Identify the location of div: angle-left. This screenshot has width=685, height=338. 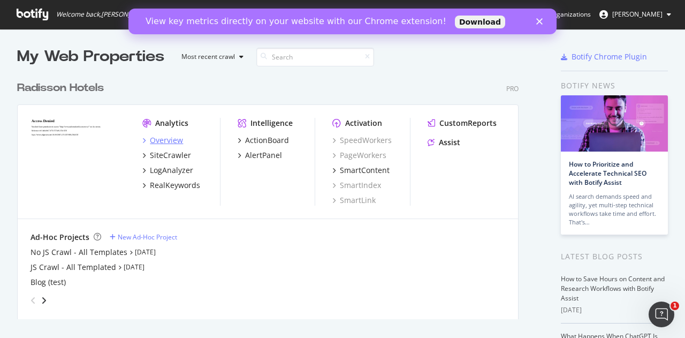
(33, 300).